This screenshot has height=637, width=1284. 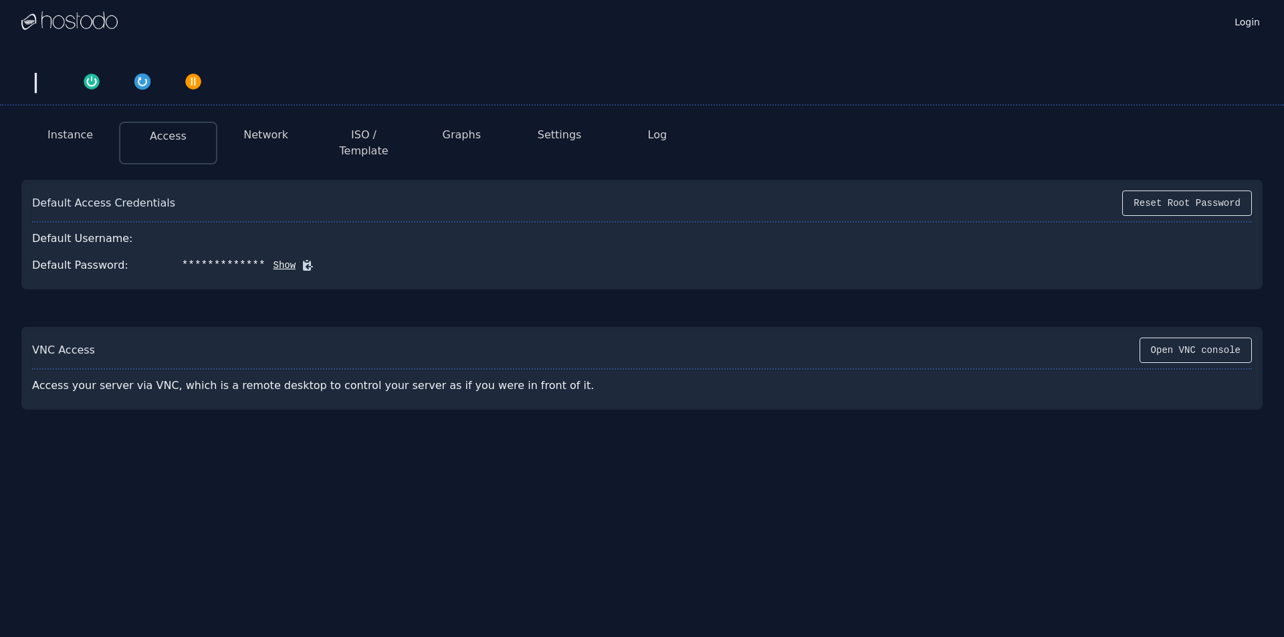 I want to click on button: Reset Root Password, so click(x=1187, y=203).